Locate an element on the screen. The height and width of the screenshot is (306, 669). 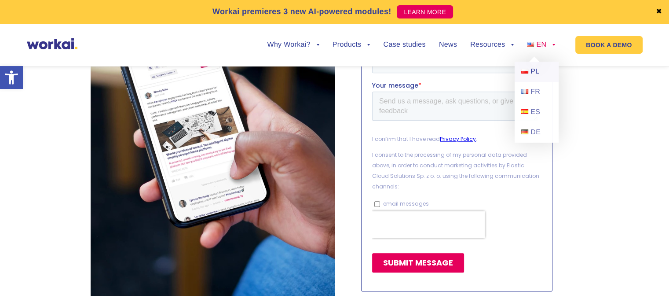
a: Case studies is located at coordinates (404, 45).